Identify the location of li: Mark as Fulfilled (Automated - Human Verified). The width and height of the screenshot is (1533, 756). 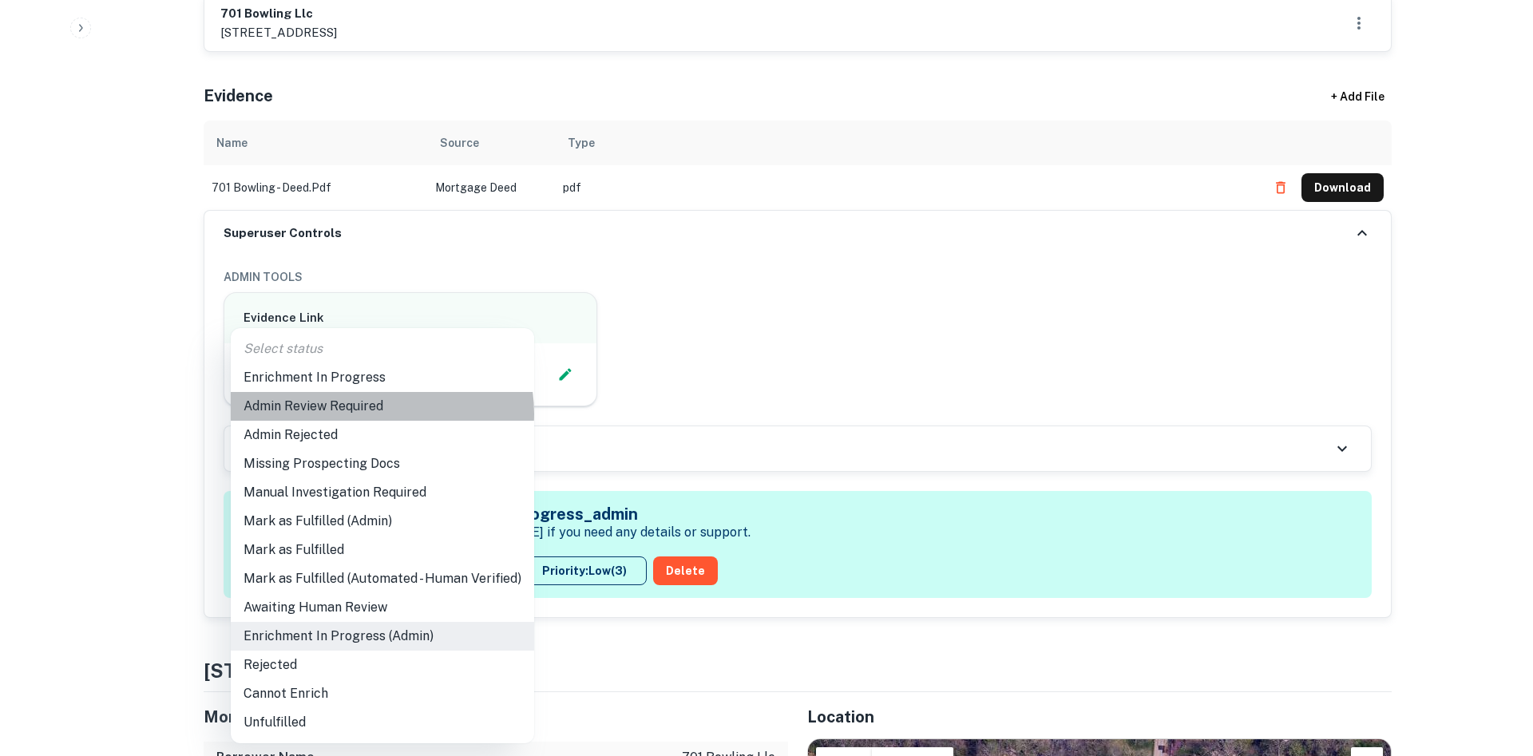
(382, 579).